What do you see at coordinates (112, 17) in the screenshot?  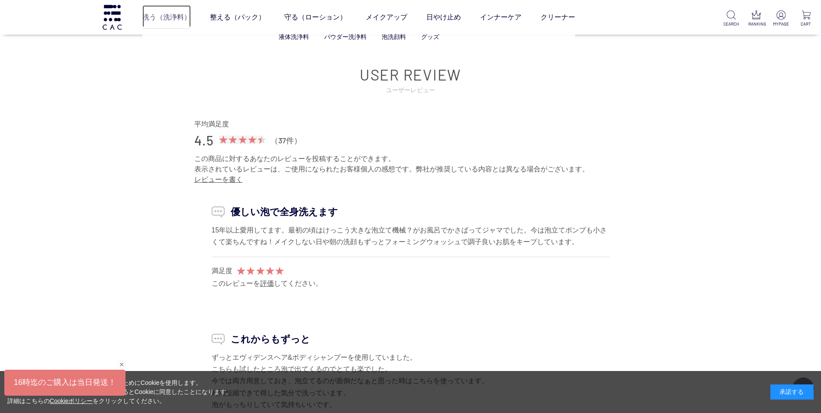 I see `img: logo` at bounding box center [112, 17].